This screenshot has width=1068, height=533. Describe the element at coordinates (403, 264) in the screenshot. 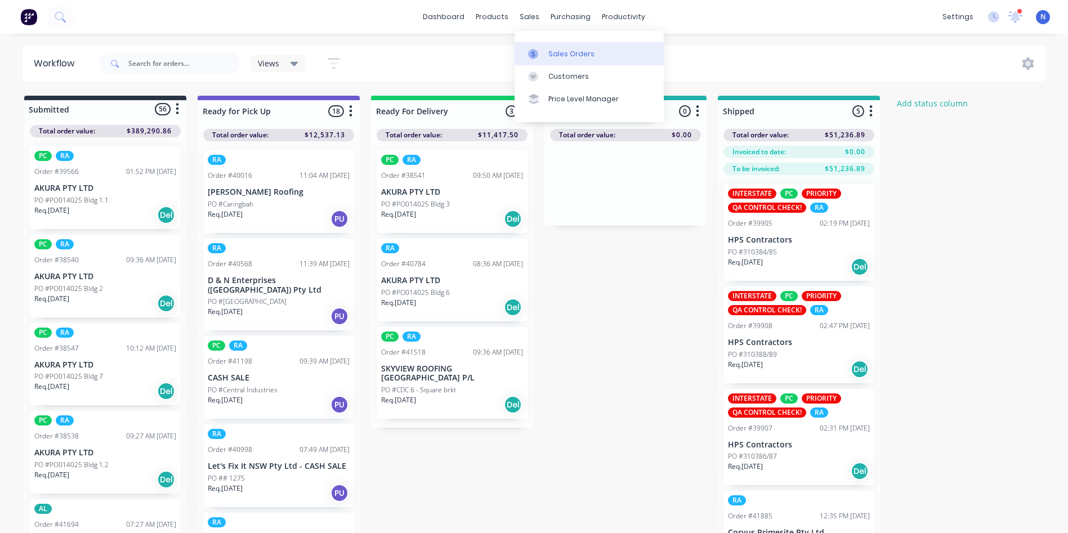

I see `div: Order #40784` at that location.